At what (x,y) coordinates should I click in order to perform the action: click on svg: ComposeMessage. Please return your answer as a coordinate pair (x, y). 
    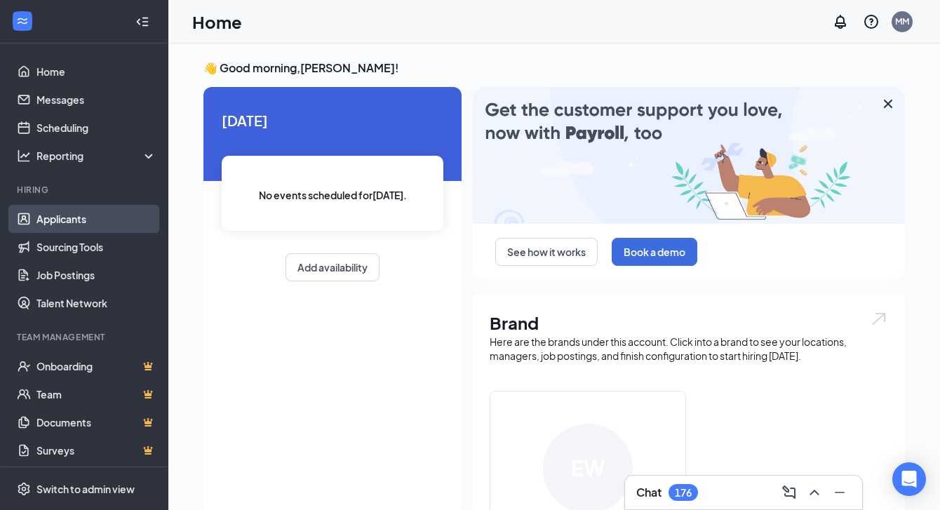
    Looking at the image, I should click on (789, 492).